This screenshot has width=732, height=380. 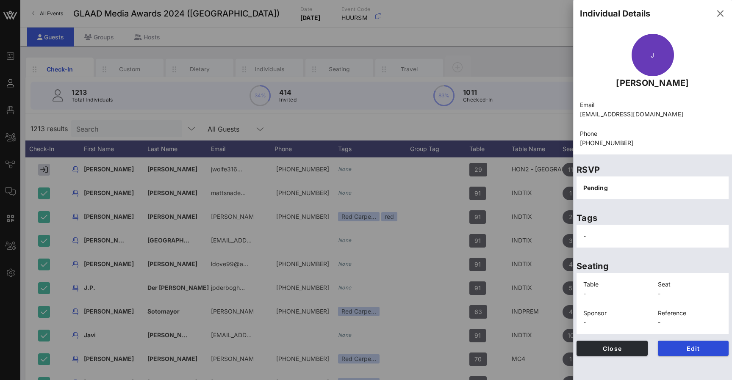 I want to click on p: Seat, so click(x=690, y=285).